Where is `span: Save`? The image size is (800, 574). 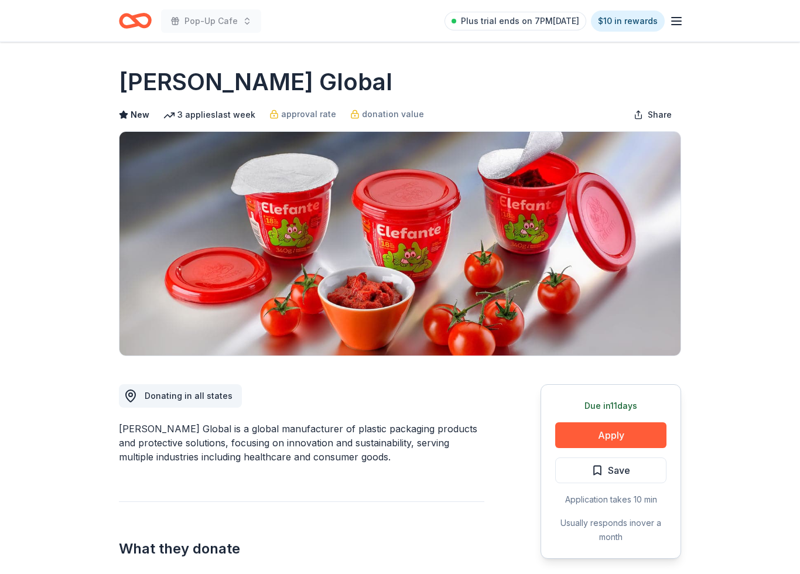
span: Save is located at coordinates (619, 470).